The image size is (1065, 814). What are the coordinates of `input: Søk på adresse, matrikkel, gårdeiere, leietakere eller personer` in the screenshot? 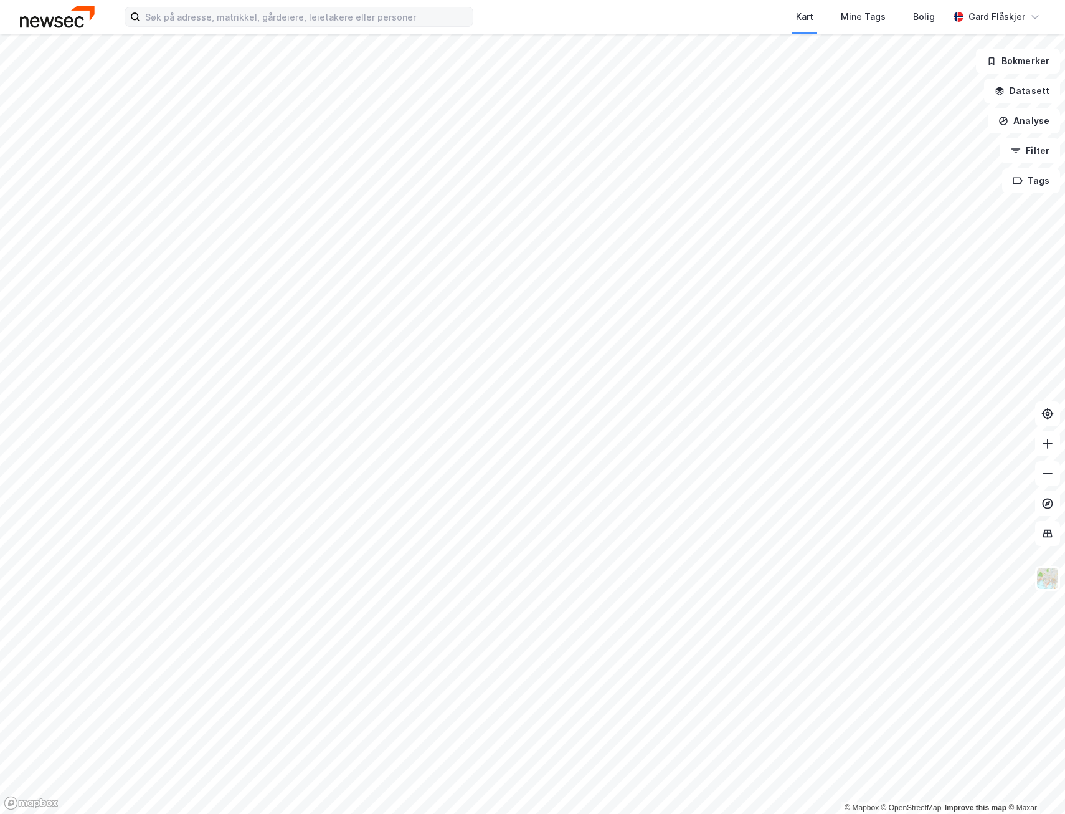 It's located at (306, 17).